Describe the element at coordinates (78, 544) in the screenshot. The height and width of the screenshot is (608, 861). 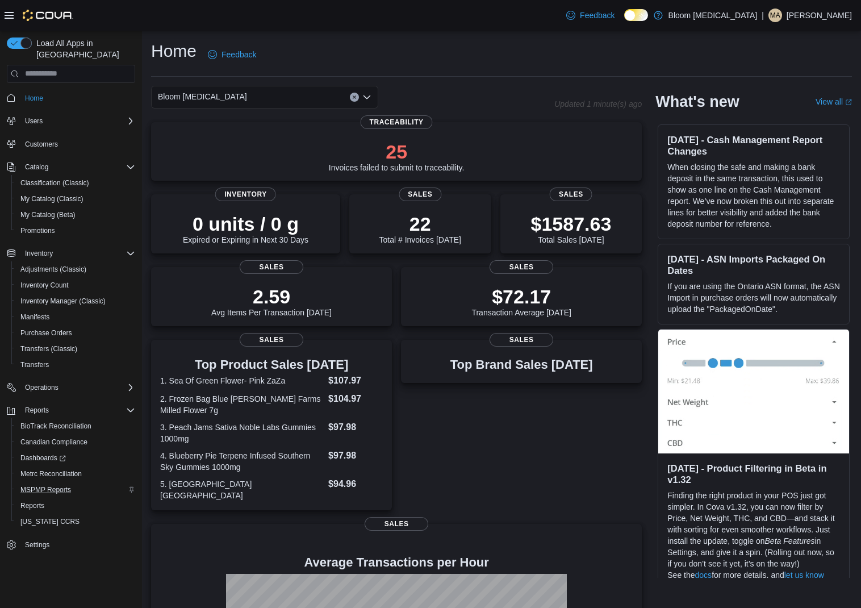
I see `span: Settings` at that location.